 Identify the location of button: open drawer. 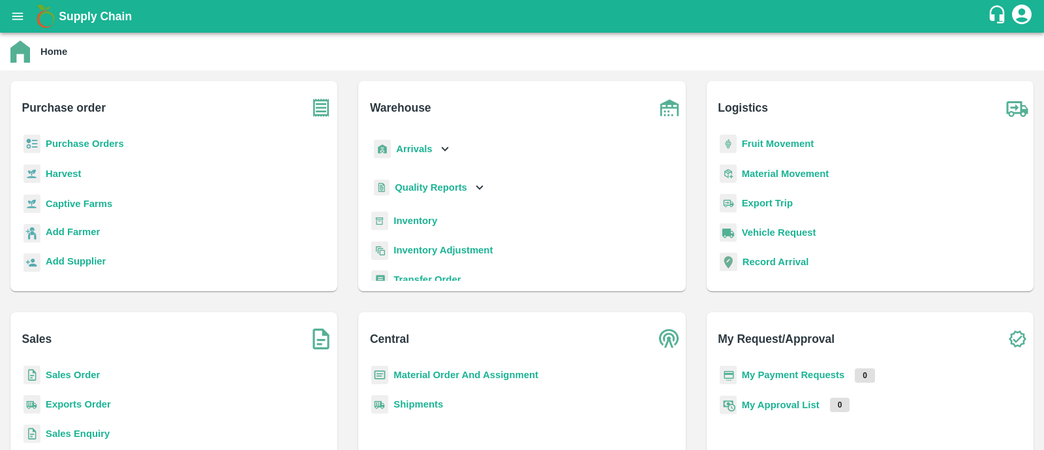
(18, 16).